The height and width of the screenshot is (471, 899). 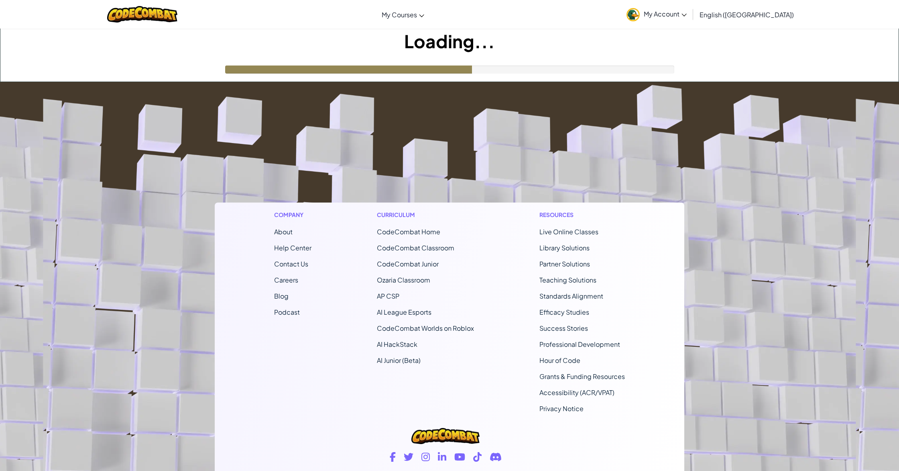 I want to click on a: AI HackStack, so click(x=397, y=344).